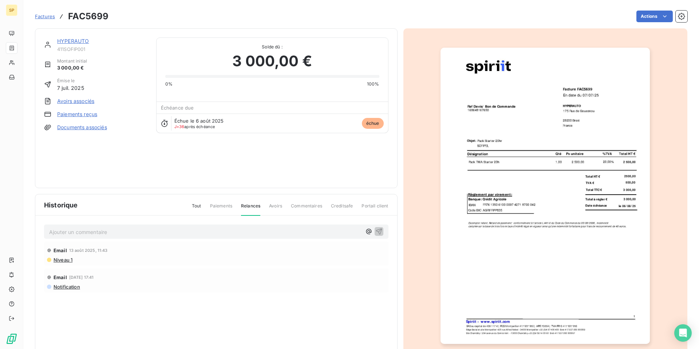 The image size is (699, 349). Describe the element at coordinates (102, 49) in the screenshot. I see `span: 411SOFIP001` at that location.